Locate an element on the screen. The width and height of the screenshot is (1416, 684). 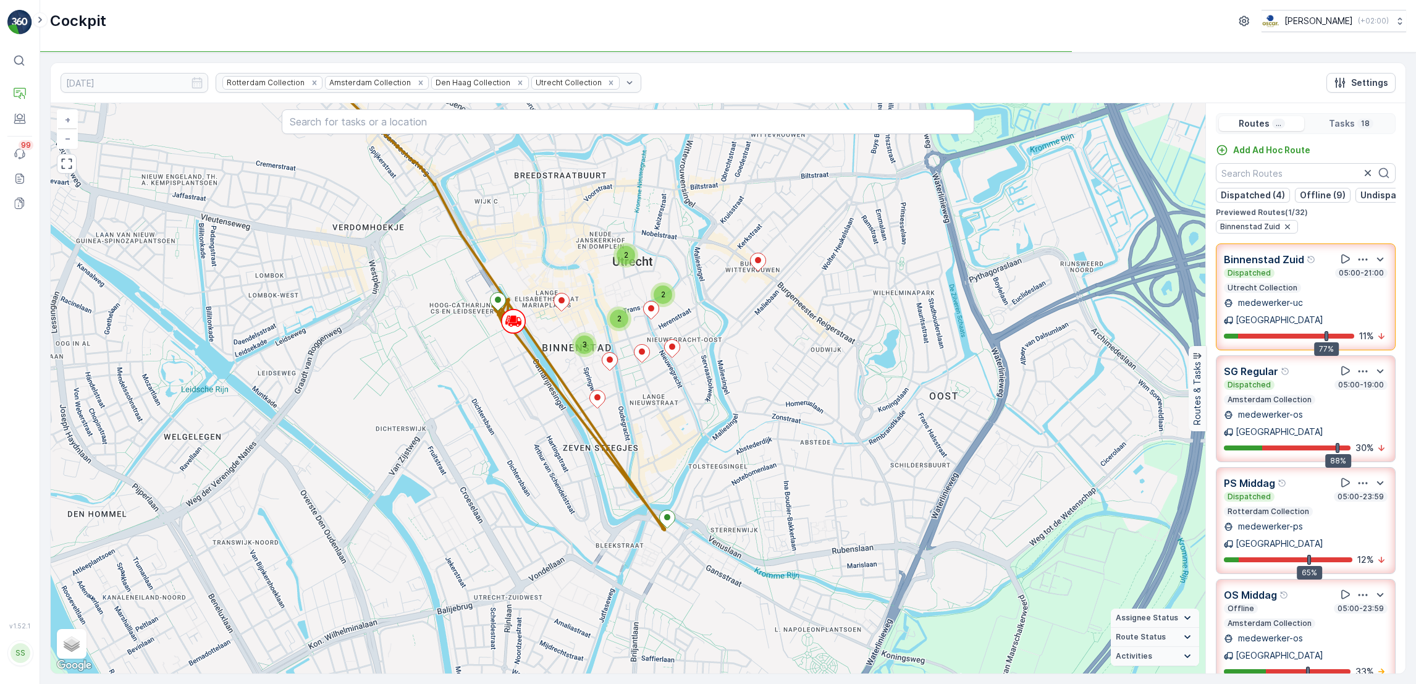
p: 18 is located at coordinates (1366, 124).